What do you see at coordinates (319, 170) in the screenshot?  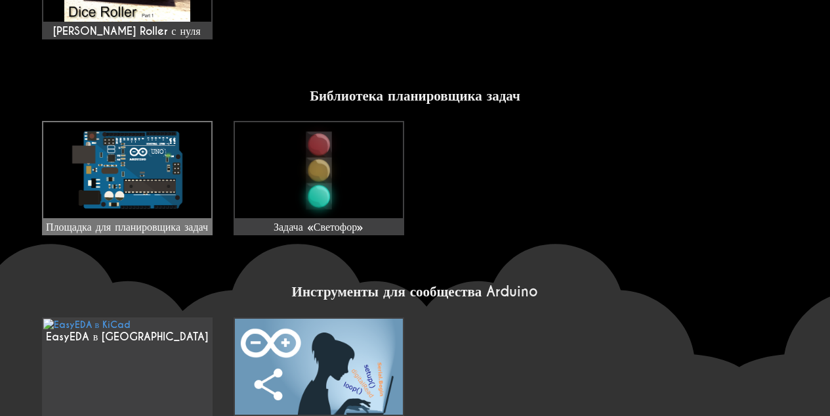 I see `img: Задача «Светофор»` at bounding box center [319, 170].